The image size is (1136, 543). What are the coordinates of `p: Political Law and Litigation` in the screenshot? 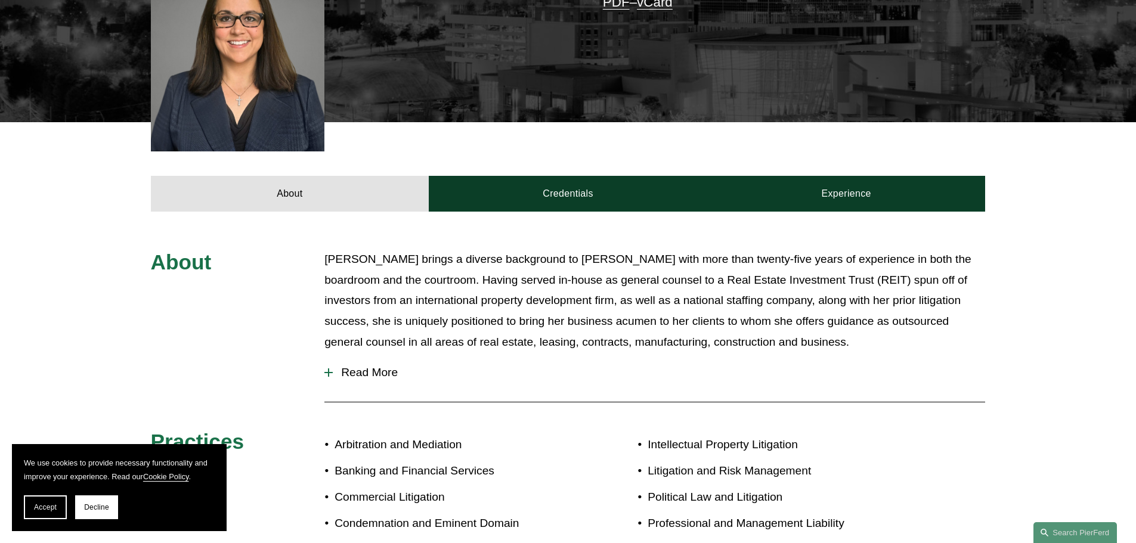 It's located at (781, 497).